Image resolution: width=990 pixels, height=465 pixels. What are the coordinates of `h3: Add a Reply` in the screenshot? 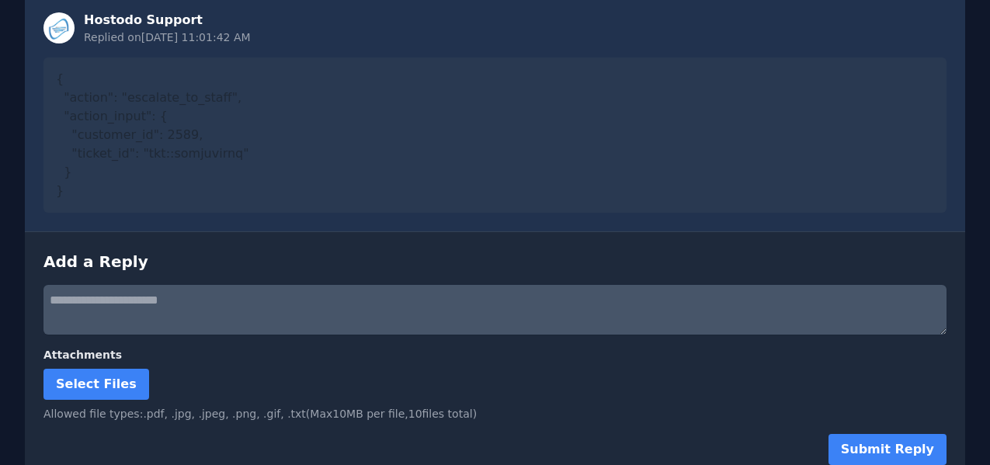 It's located at (495, 262).